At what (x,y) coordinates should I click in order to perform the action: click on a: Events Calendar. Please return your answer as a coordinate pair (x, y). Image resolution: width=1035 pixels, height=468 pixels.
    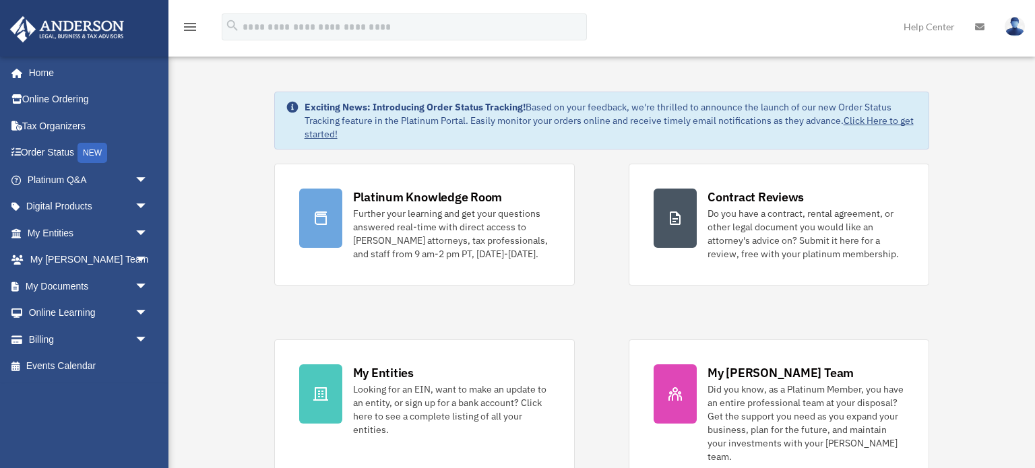
    Looking at the image, I should click on (89, 366).